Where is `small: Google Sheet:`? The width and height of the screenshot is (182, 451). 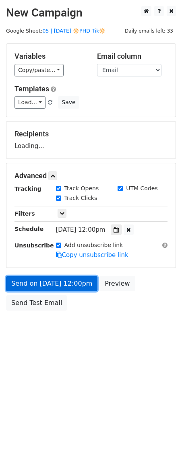 small: Google Sheet: is located at coordinates (56, 31).